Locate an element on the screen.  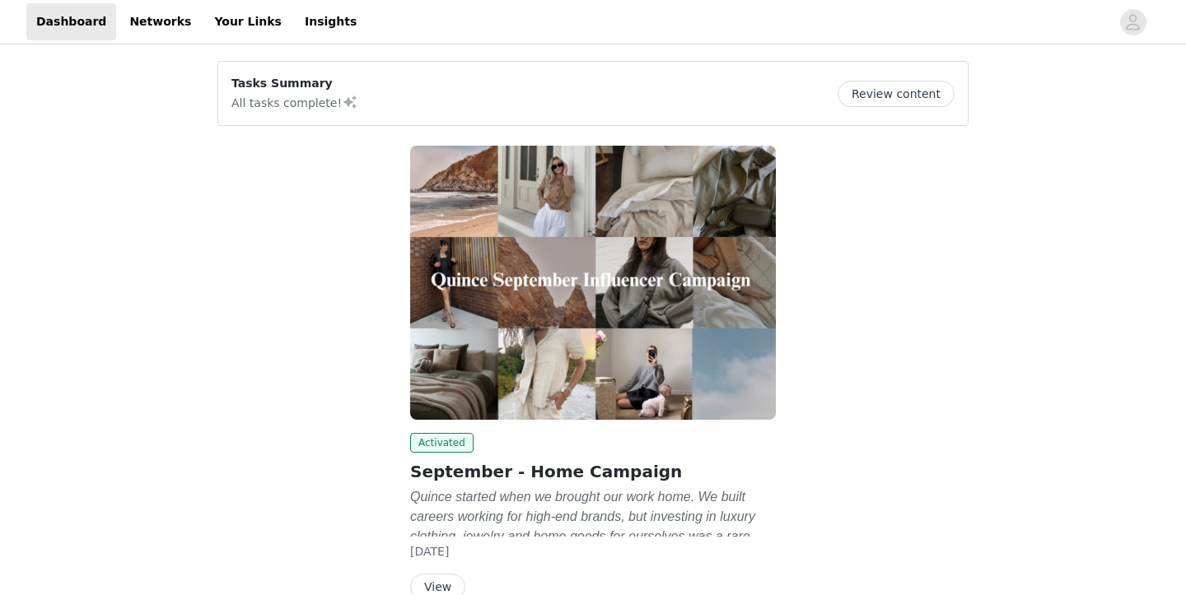
a: Networks is located at coordinates (160, 21).